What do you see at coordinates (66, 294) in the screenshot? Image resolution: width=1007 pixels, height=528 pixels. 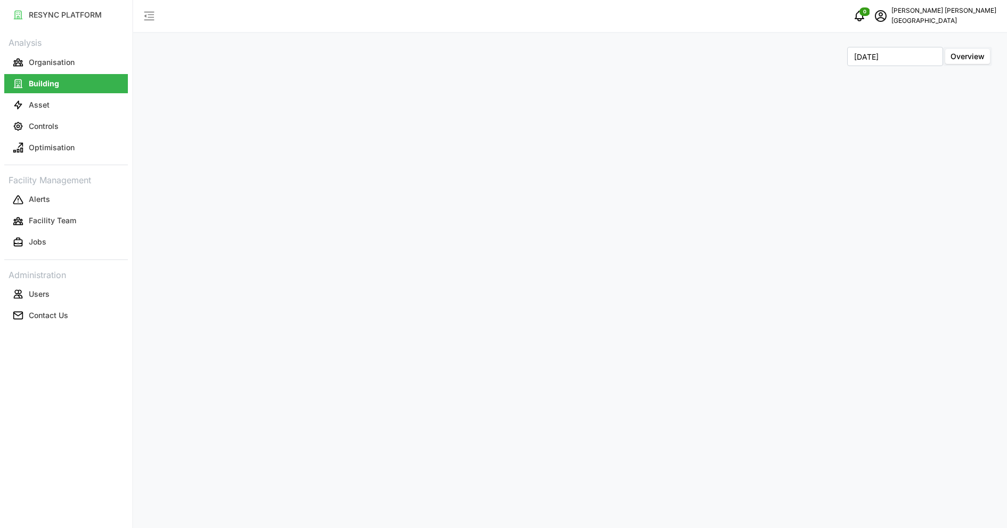 I see `a: Users` at bounding box center [66, 294].